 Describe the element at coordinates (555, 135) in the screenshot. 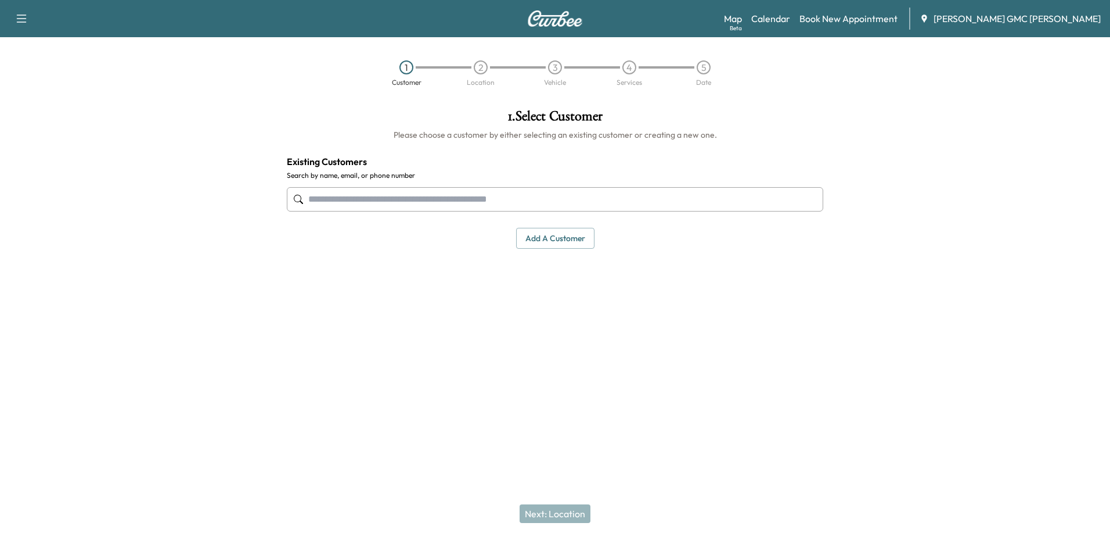

I see `h6: Please choose a customer by either selecting an existing customer or creating a new one.` at that location.